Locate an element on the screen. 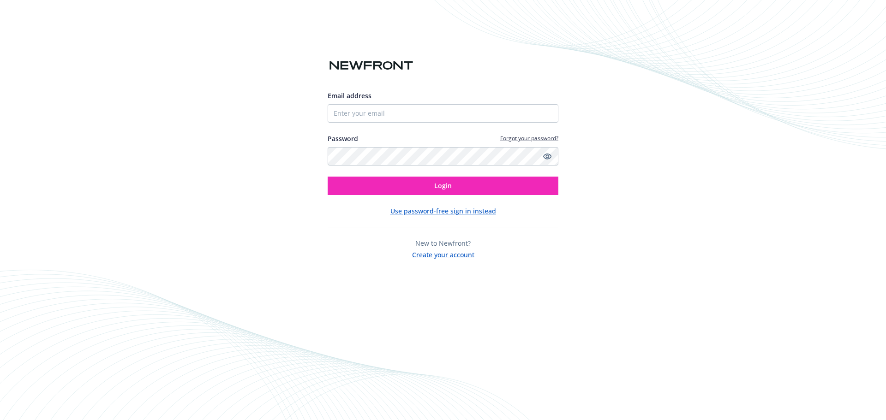 The width and height of the screenshot is (886, 420). span: New to Newfront? is located at coordinates (443, 243).